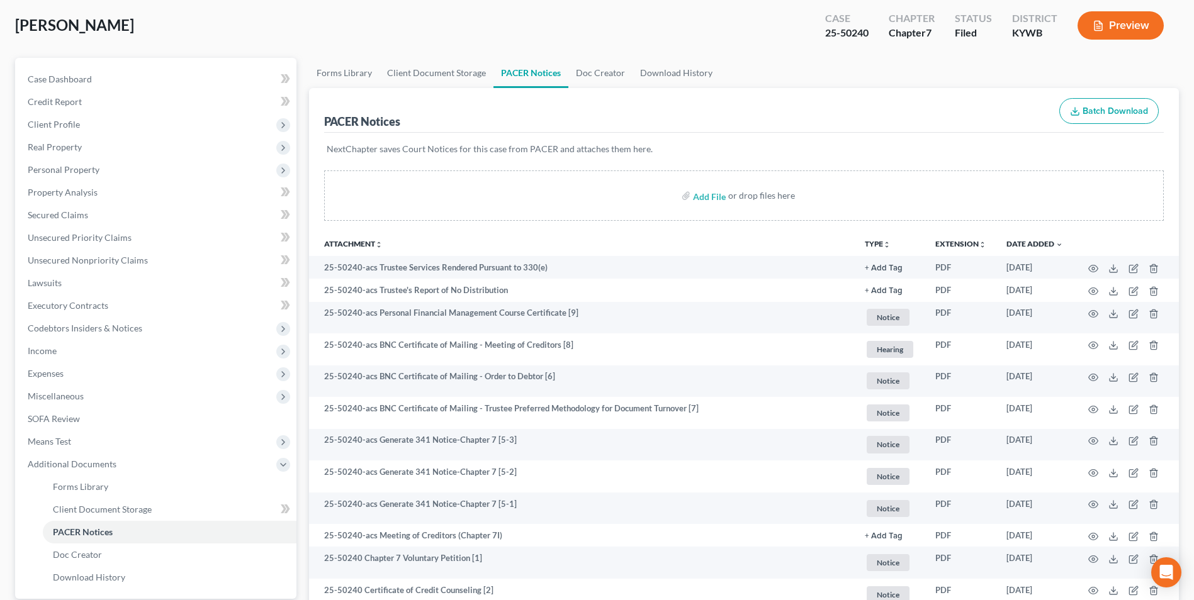 The image size is (1194, 600). I want to click on div: Status, so click(973, 18).